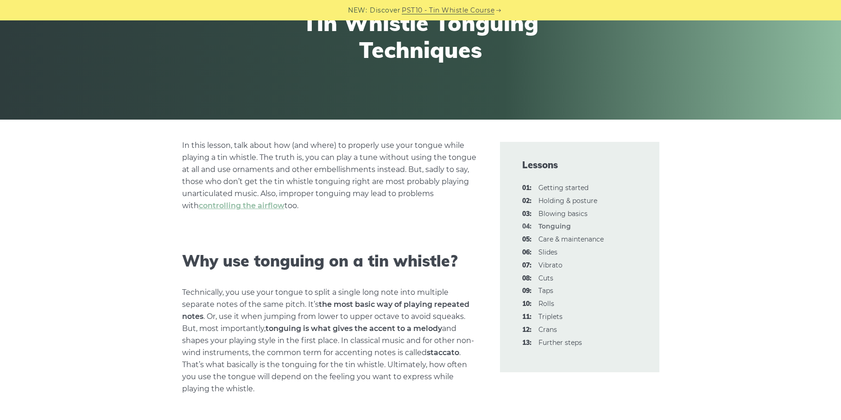 The image size is (841, 420). I want to click on strong: staccato, so click(443, 352).